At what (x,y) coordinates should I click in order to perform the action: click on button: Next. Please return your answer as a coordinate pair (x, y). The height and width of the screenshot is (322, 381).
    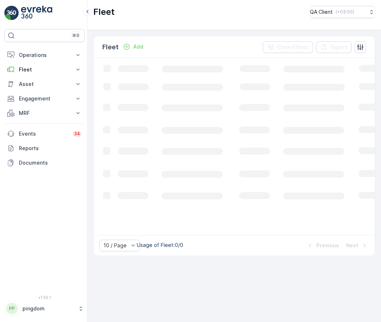
    Looking at the image, I should click on (357, 246).